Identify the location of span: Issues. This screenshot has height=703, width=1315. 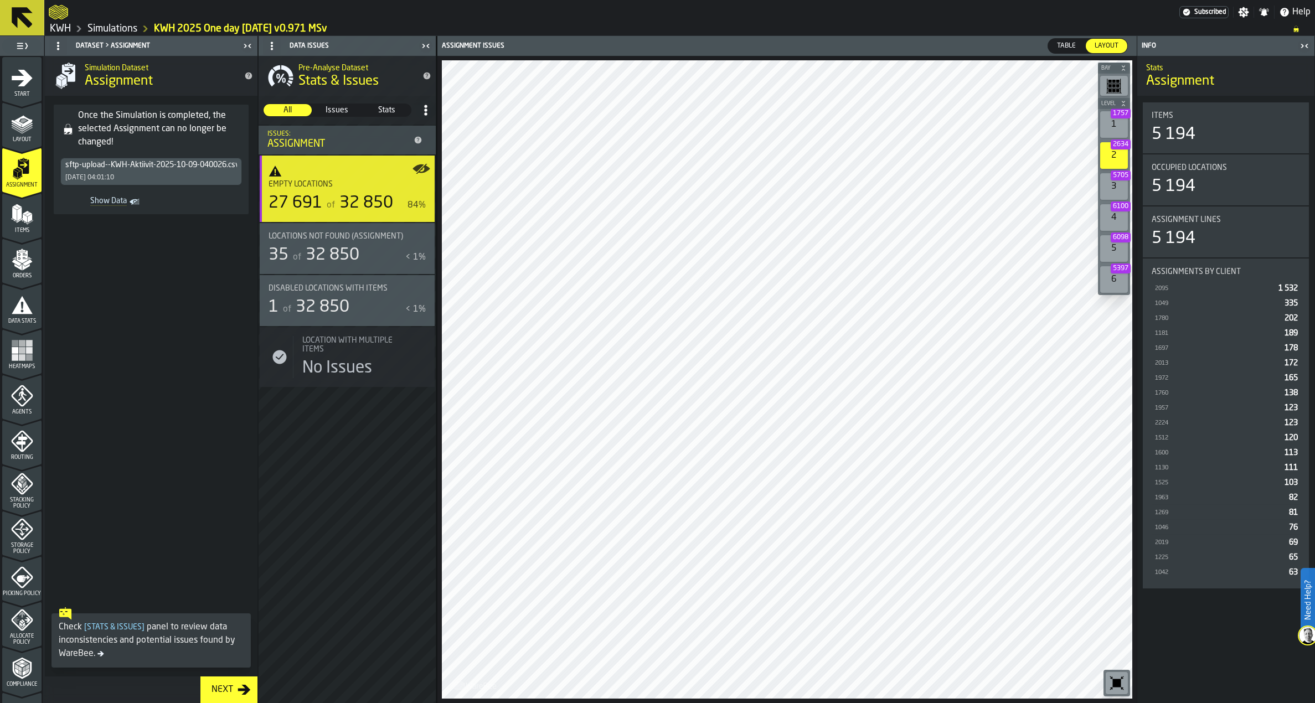
(337, 110).